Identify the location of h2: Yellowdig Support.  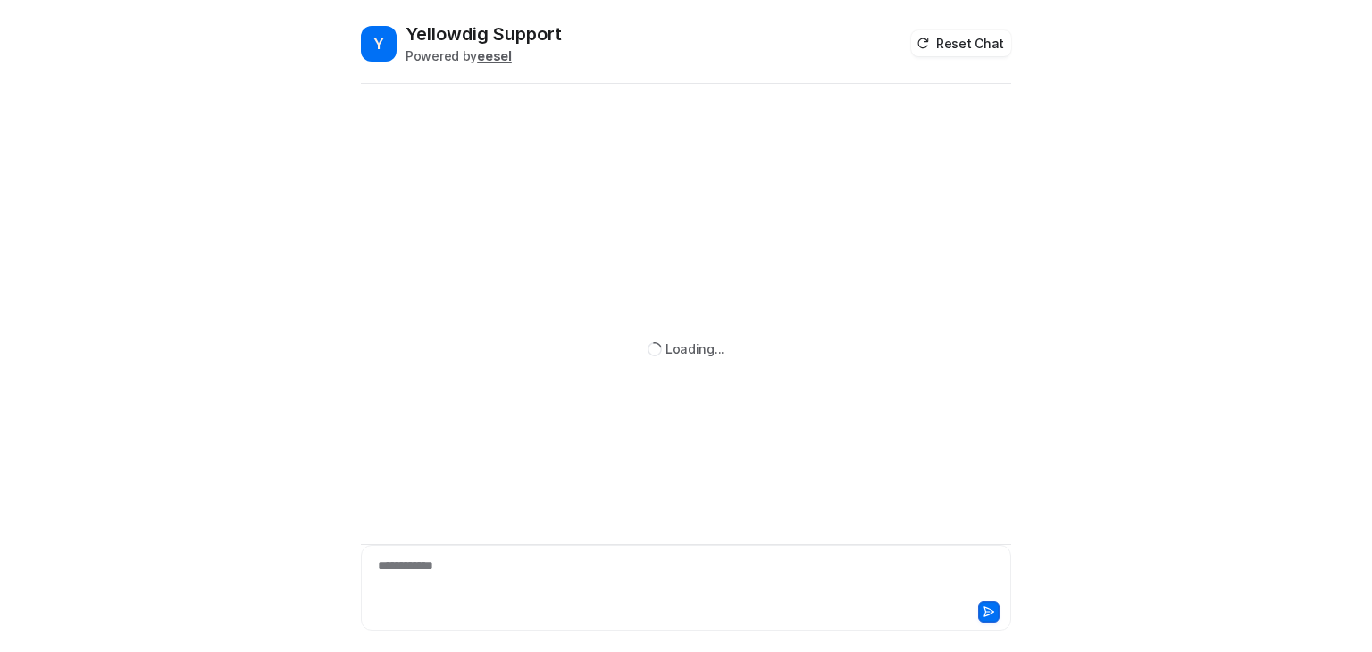
(483, 34).